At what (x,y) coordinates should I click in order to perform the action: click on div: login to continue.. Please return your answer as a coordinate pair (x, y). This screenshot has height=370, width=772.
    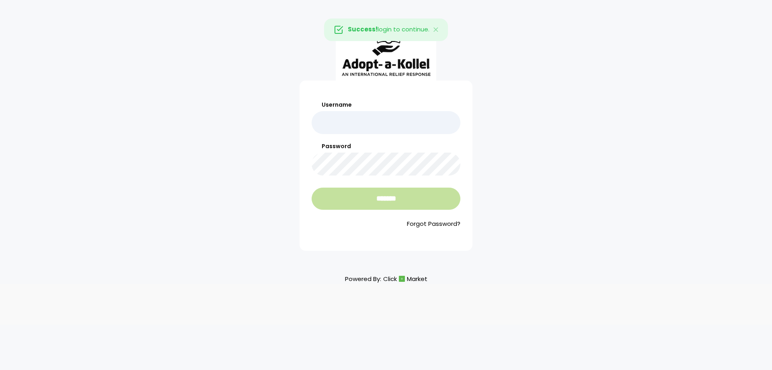
    Looking at the image, I should click on (386, 30).